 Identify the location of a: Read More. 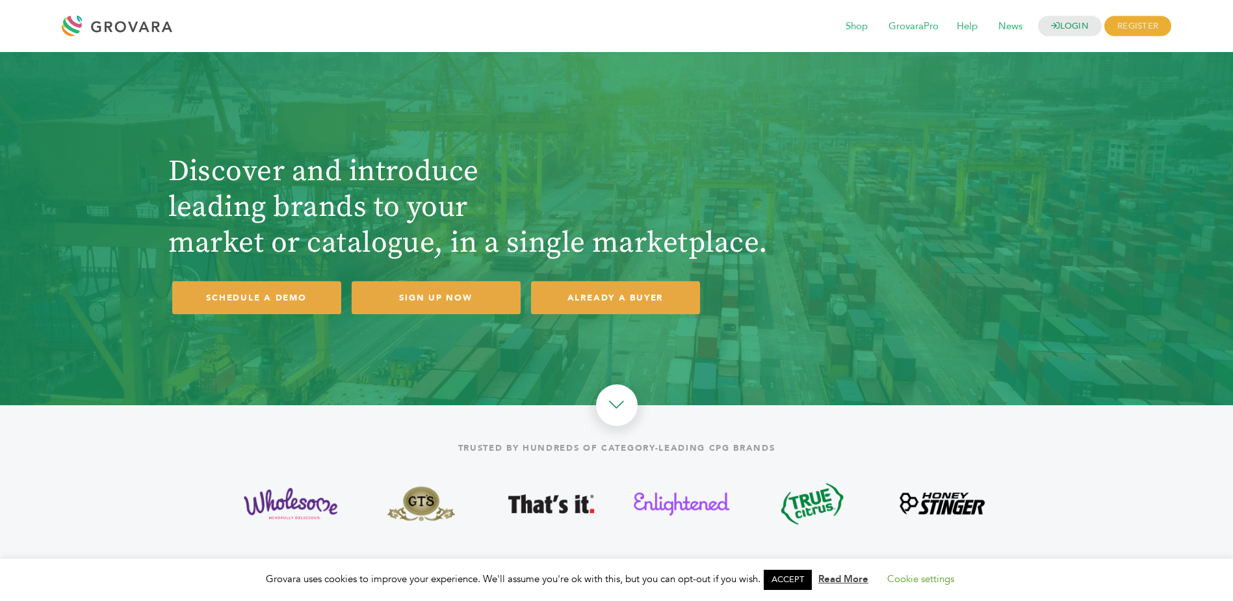
(843, 579).